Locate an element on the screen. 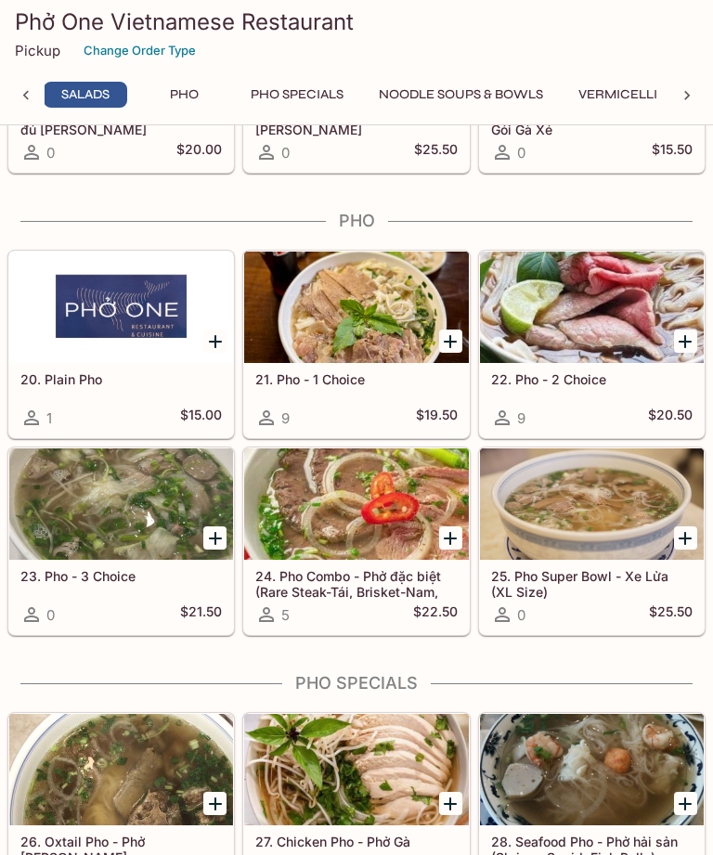 This screenshot has height=855, width=713. h5: $20.50 is located at coordinates (670, 418).